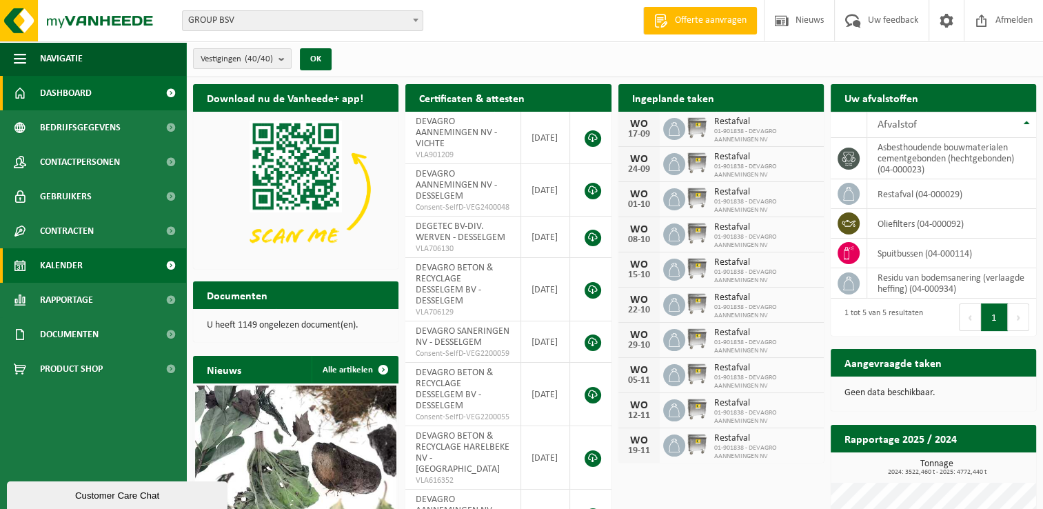 This screenshot has width=1043, height=509. I want to click on div: 08-10, so click(639, 240).